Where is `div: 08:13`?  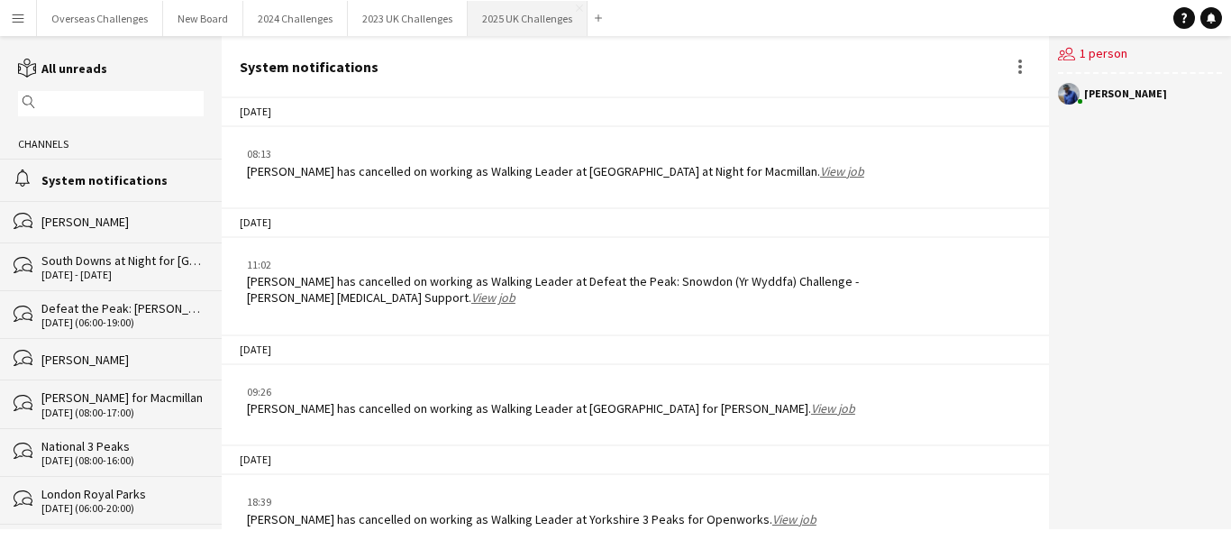 div: 08:13 is located at coordinates (555, 154).